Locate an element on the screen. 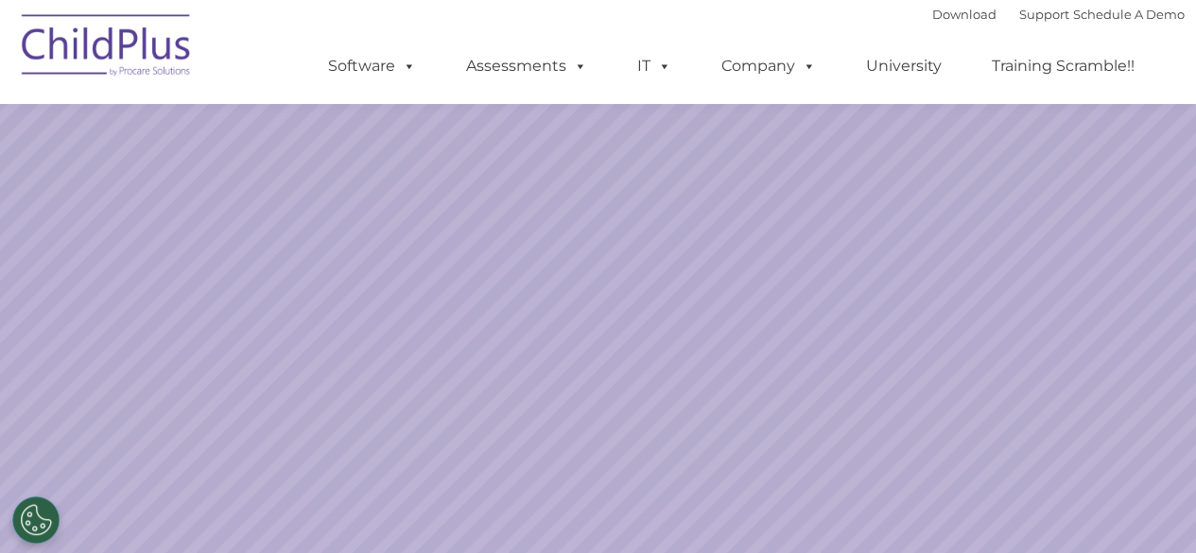 The image size is (1196, 553). a: University is located at coordinates (904, 66).